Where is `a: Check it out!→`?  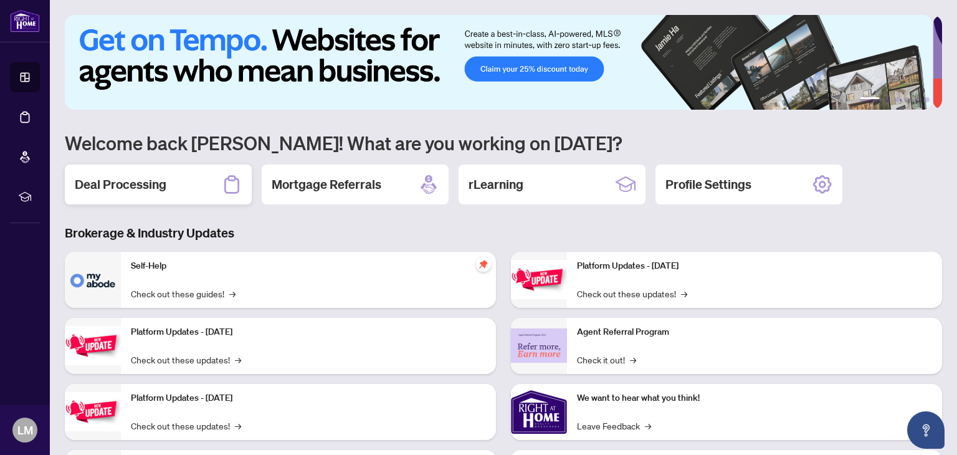
a: Check it out!→ is located at coordinates (606, 359).